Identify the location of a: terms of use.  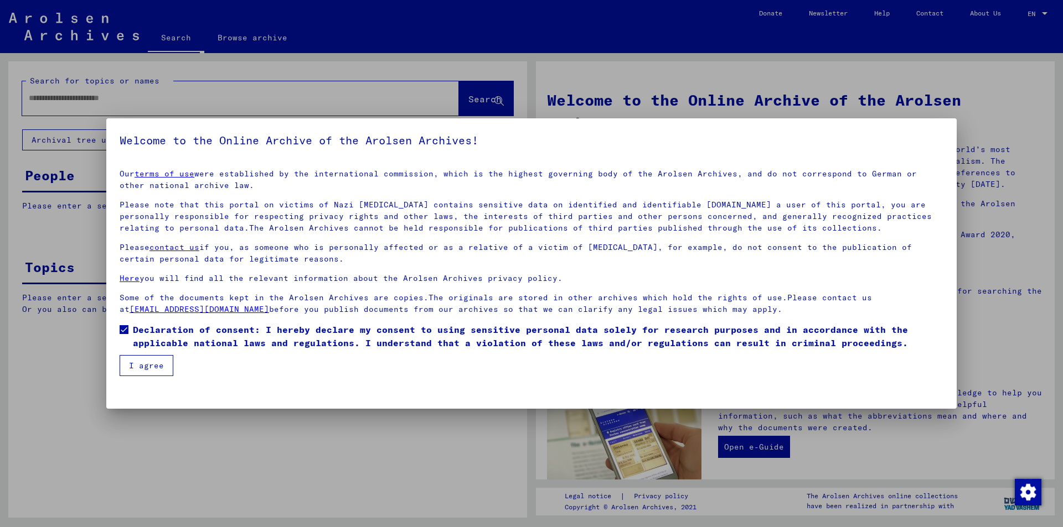
(164, 174).